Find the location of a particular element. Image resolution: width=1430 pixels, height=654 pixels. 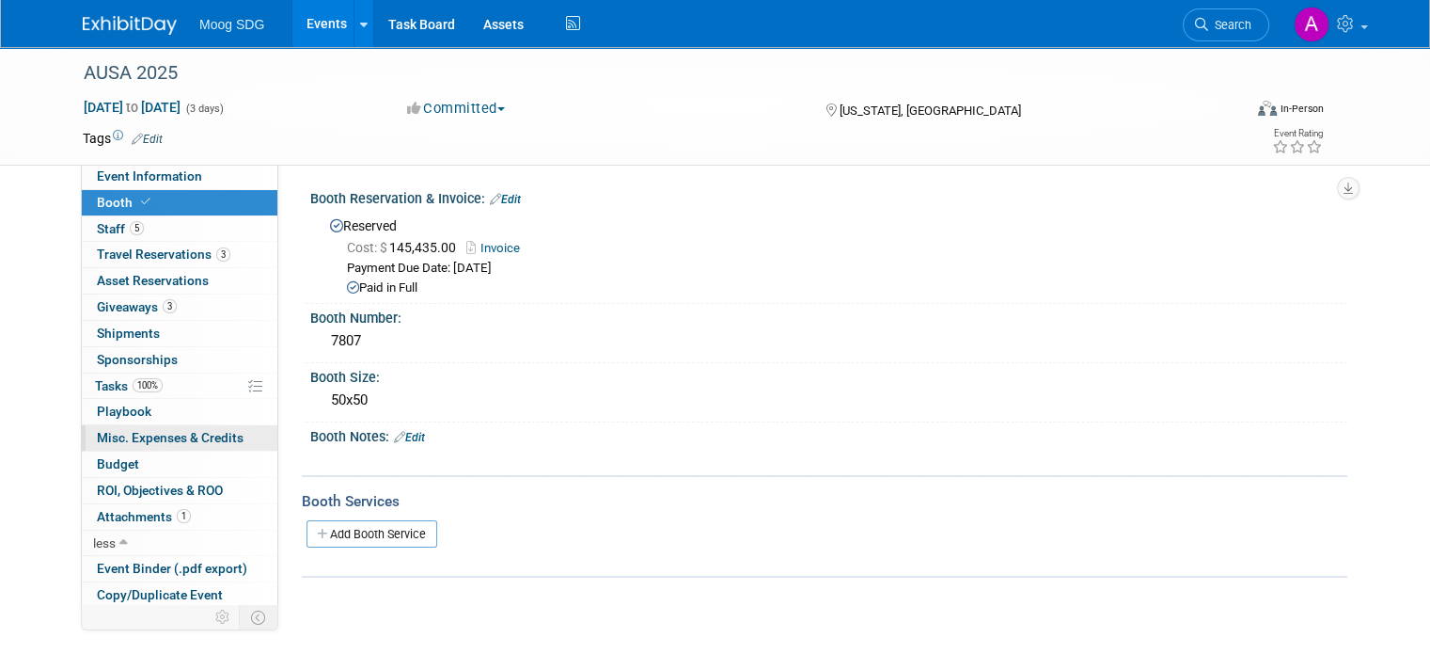

span: Event Binder (.pdf export) is located at coordinates (172, 568).